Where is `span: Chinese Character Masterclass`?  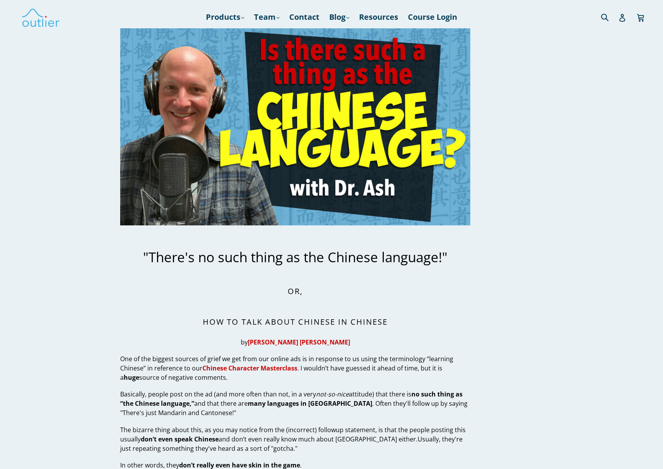
span: Chinese Character Masterclass is located at coordinates (250, 368).